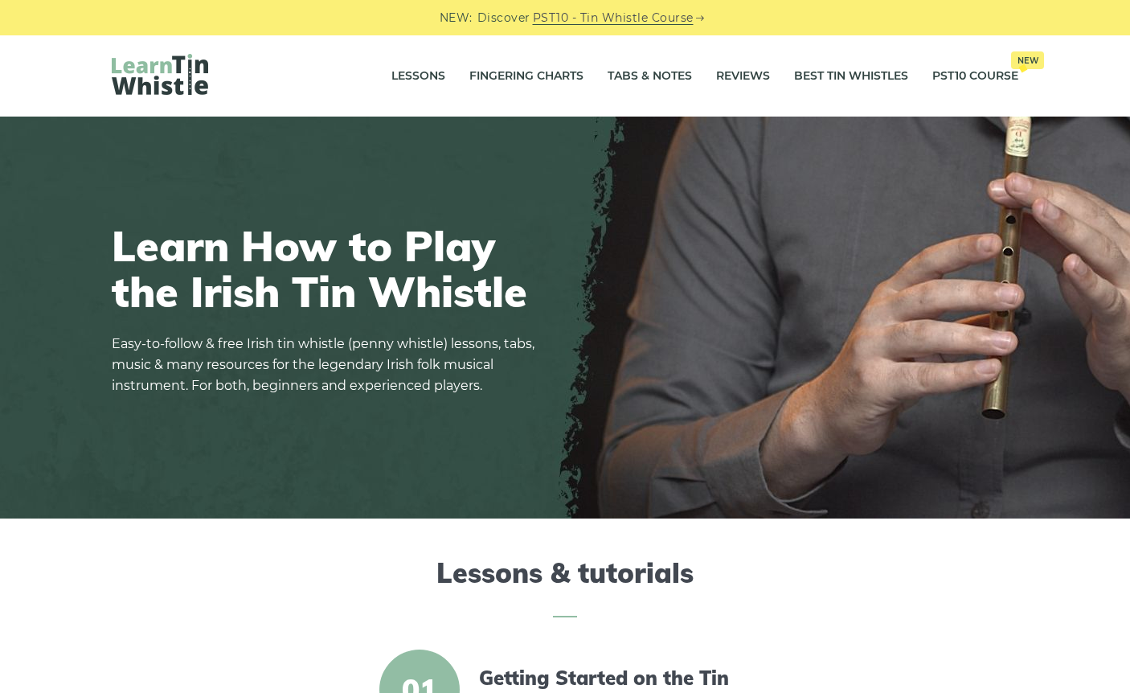 The width and height of the screenshot is (1130, 693). What do you see at coordinates (527, 76) in the screenshot?
I see `a: Fingering Charts` at bounding box center [527, 76].